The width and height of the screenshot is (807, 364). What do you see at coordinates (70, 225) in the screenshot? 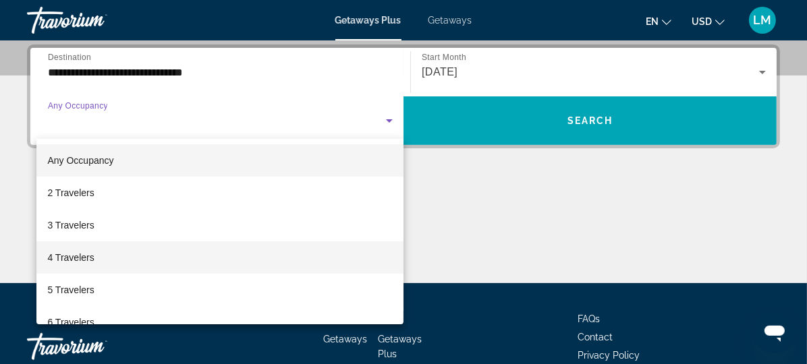
I see `span: 3 Travelers` at bounding box center [70, 225].